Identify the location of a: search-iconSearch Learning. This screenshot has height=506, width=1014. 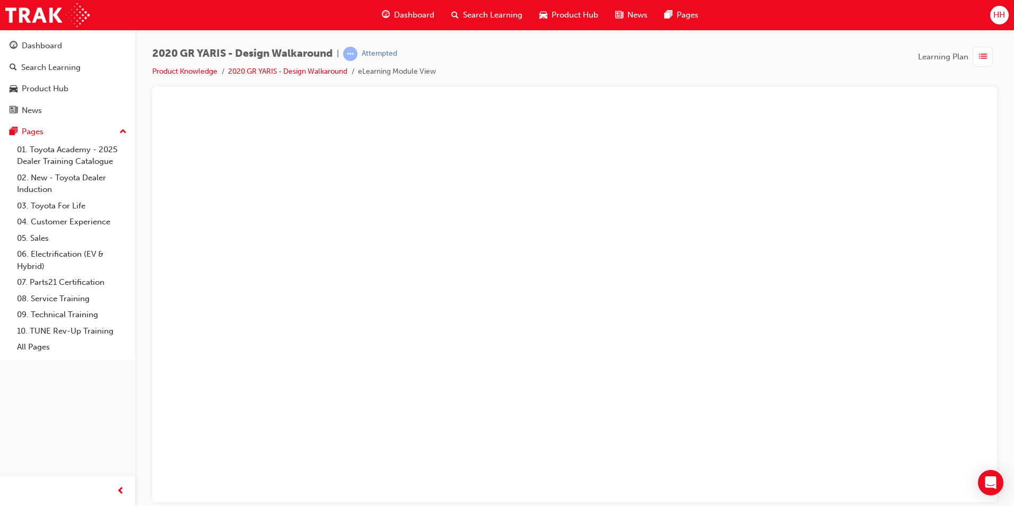
(487, 15).